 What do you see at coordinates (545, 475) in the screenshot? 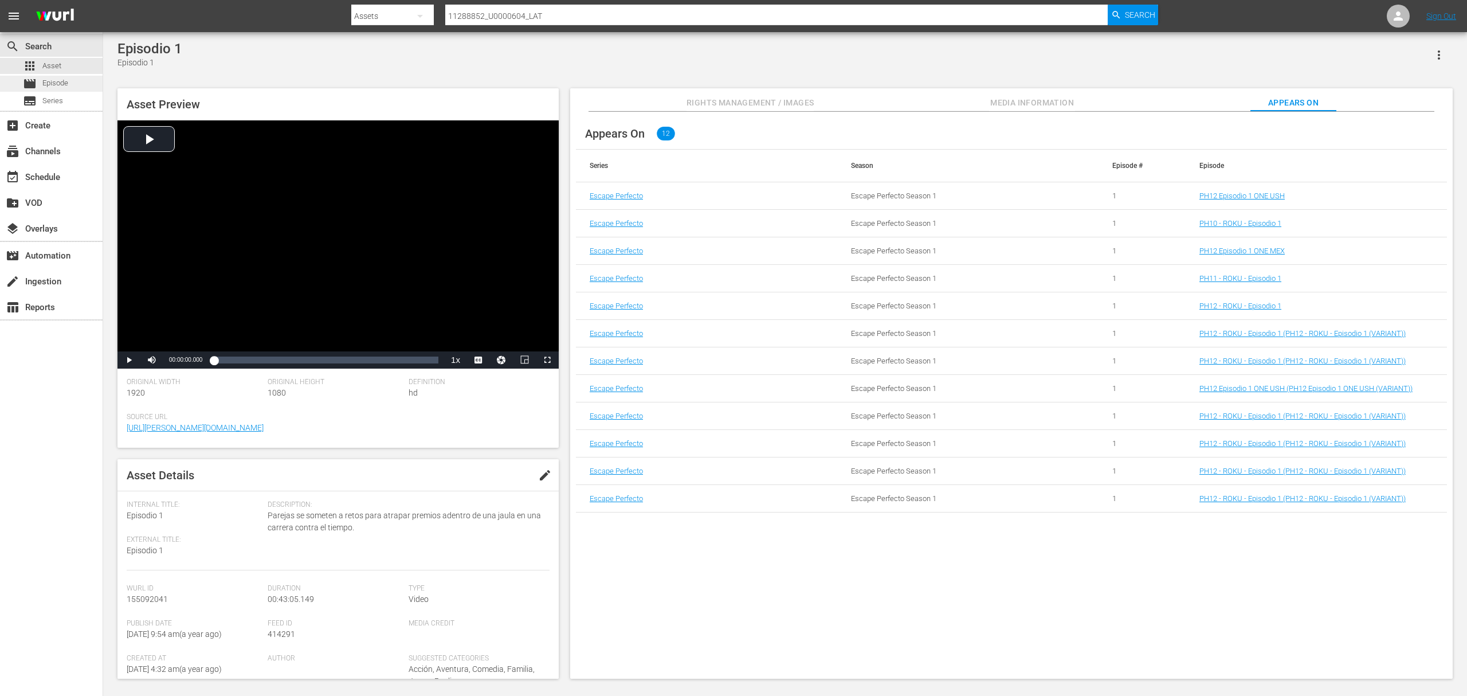
I see `span: edit` at bounding box center [545, 475].